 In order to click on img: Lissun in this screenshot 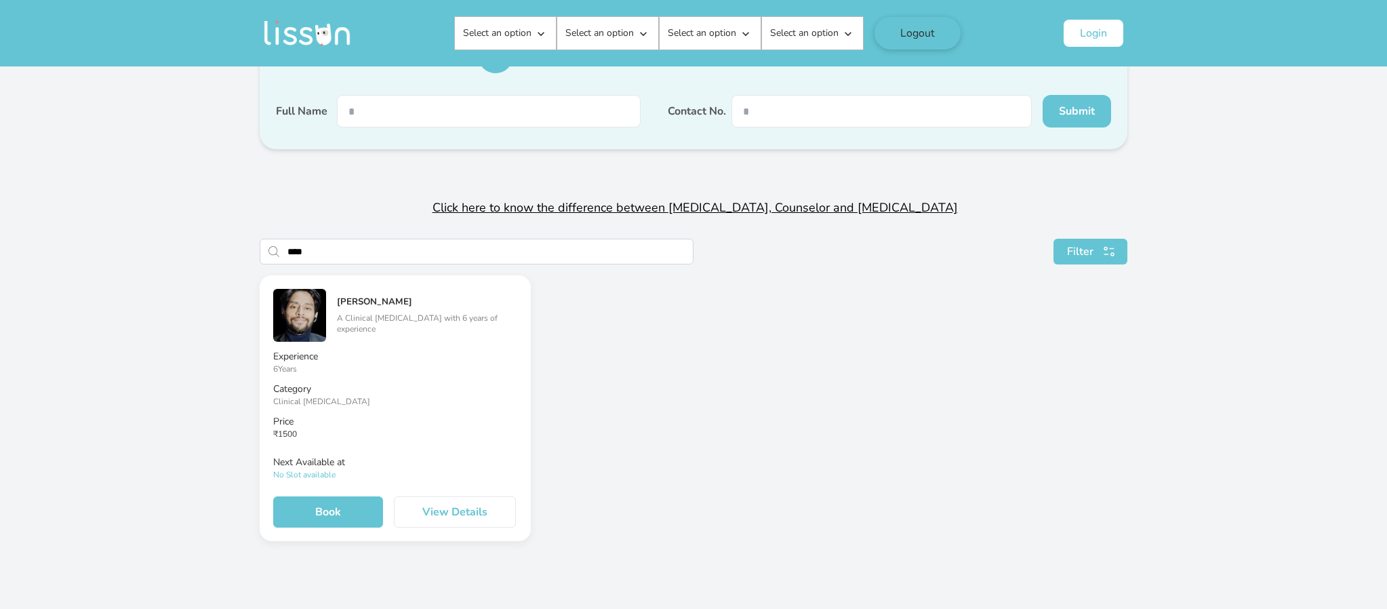, I will do `click(307, 33)`.